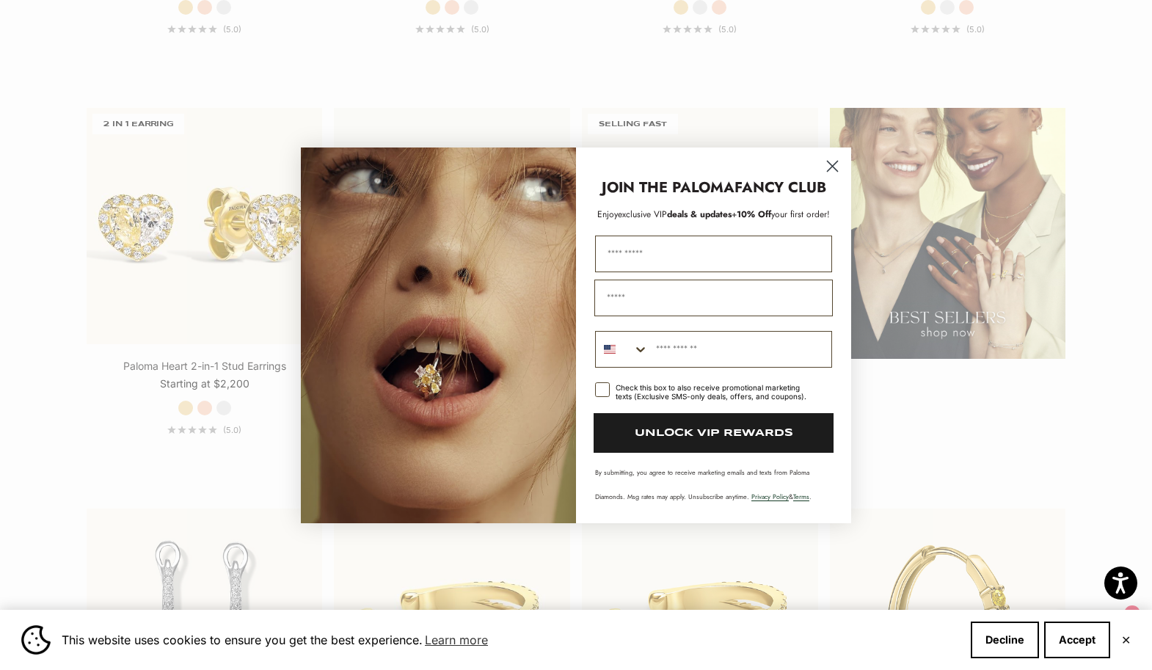  Describe the element at coordinates (770, 496) in the screenshot. I see `a: Privacy Policy` at that location.